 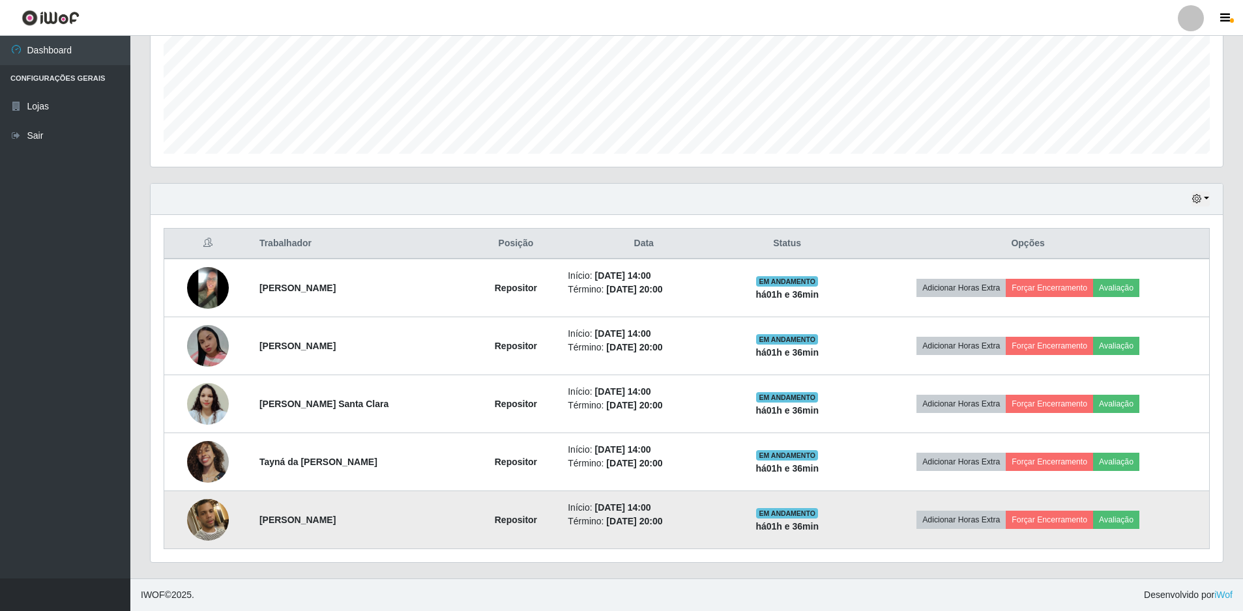 I want to click on th: Trabalhador, so click(x=362, y=244).